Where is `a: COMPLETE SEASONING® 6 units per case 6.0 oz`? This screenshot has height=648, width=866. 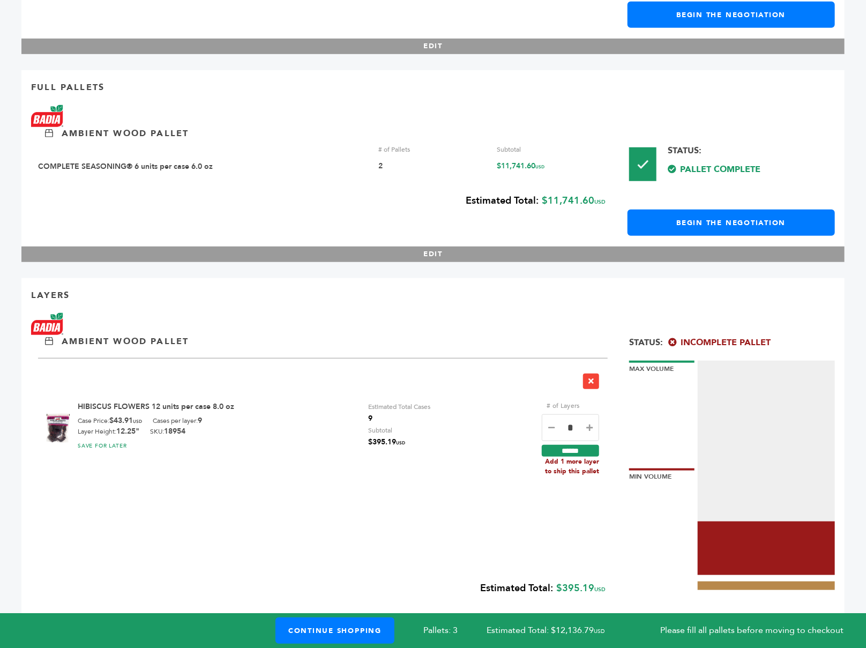
a: COMPLETE SEASONING® 6 units per case 6.0 oz is located at coordinates (125, 166).